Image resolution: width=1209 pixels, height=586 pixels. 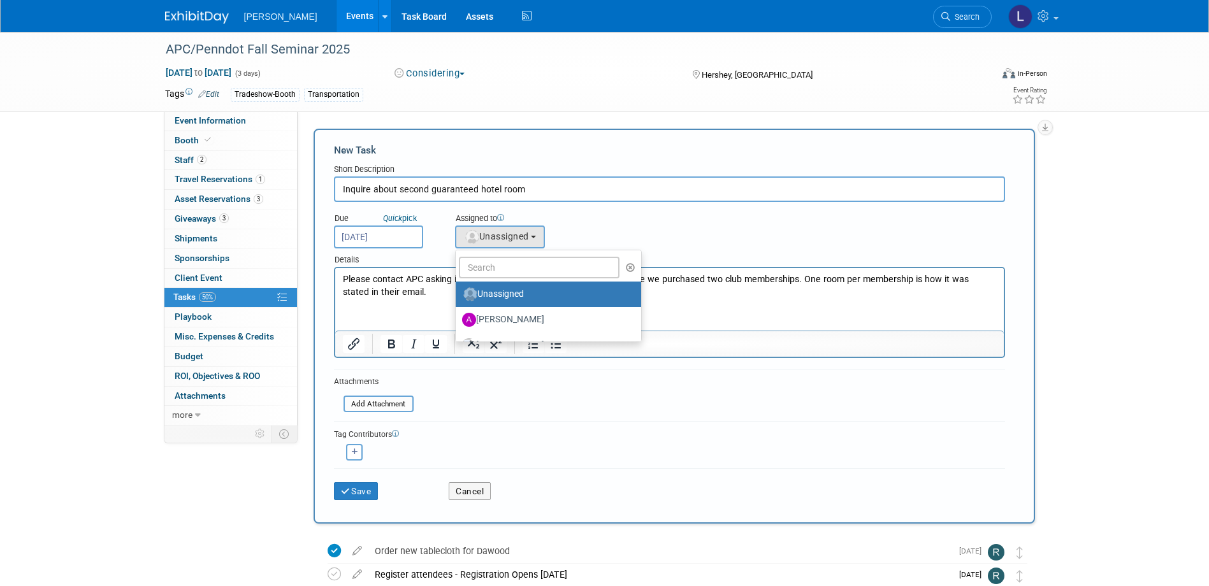 What do you see at coordinates (196, 238) in the screenshot?
I see `span: Shipments` at bounding box center [196, 238].